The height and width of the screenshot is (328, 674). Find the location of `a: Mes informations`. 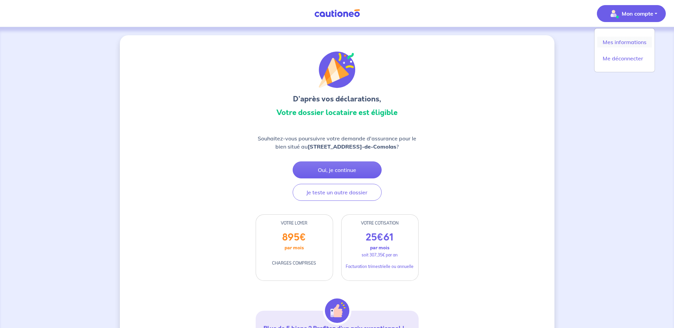

a: Mes informations is located at coordinates (624, 42).